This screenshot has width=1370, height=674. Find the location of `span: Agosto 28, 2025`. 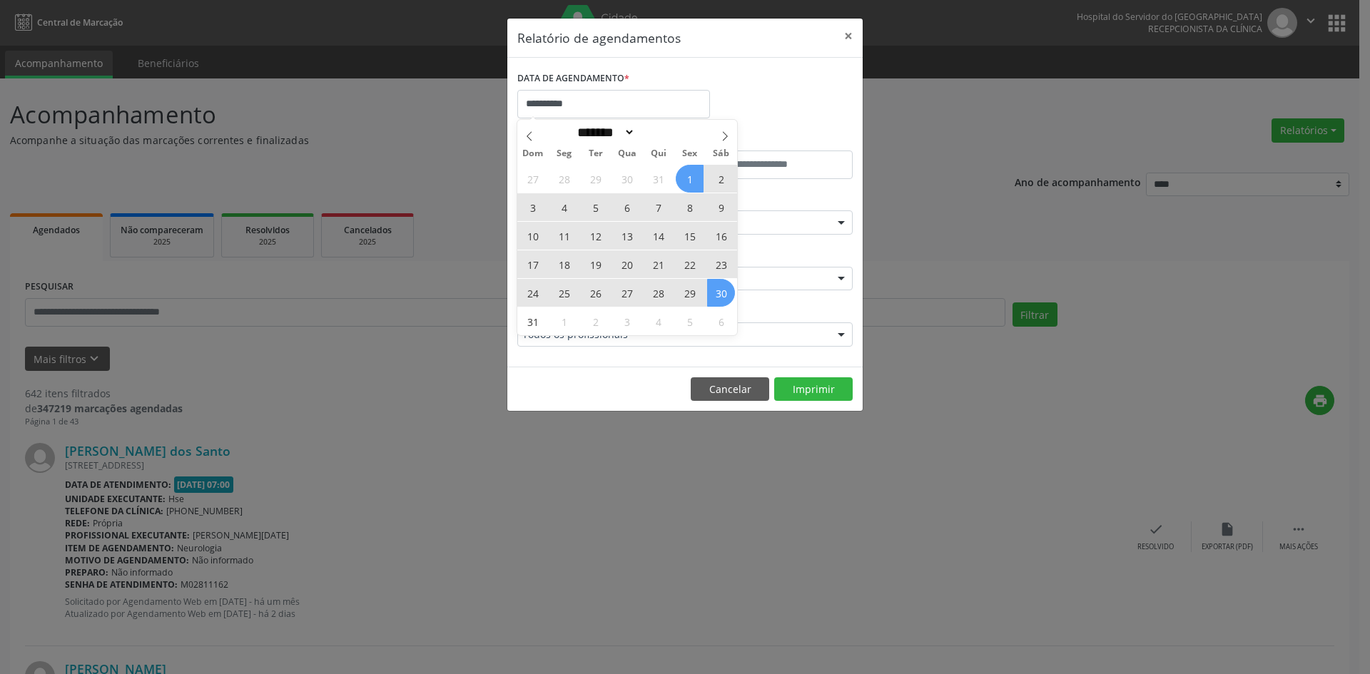

span: Agosto 28, 2025 is located at coordinates (658, 292).